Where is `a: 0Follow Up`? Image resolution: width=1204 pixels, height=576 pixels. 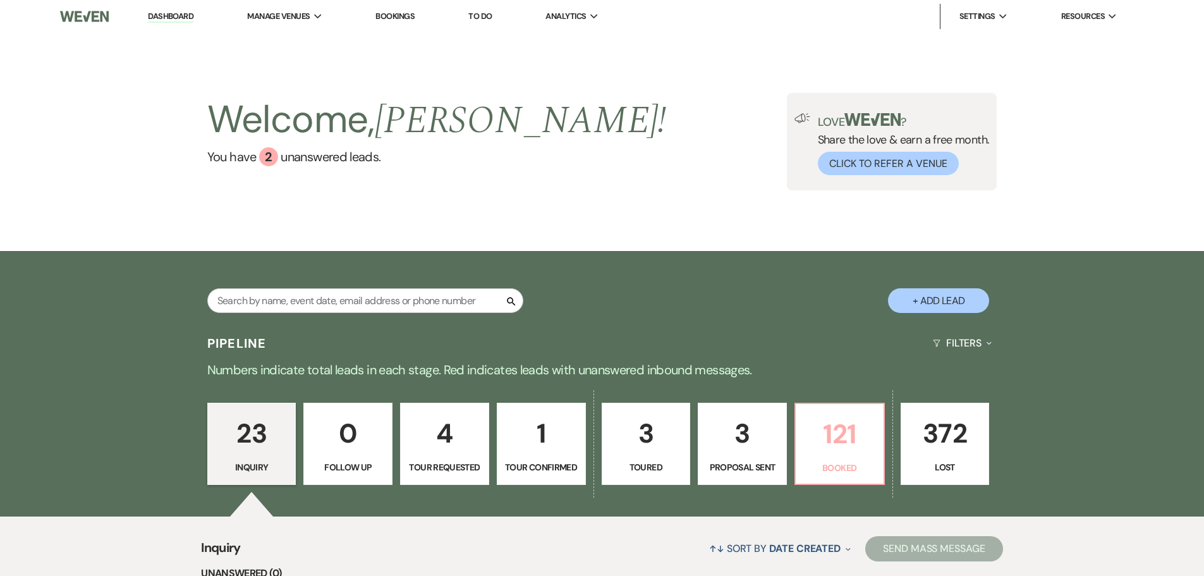
a: 0Follow Up is located at coordinates (348, 444).